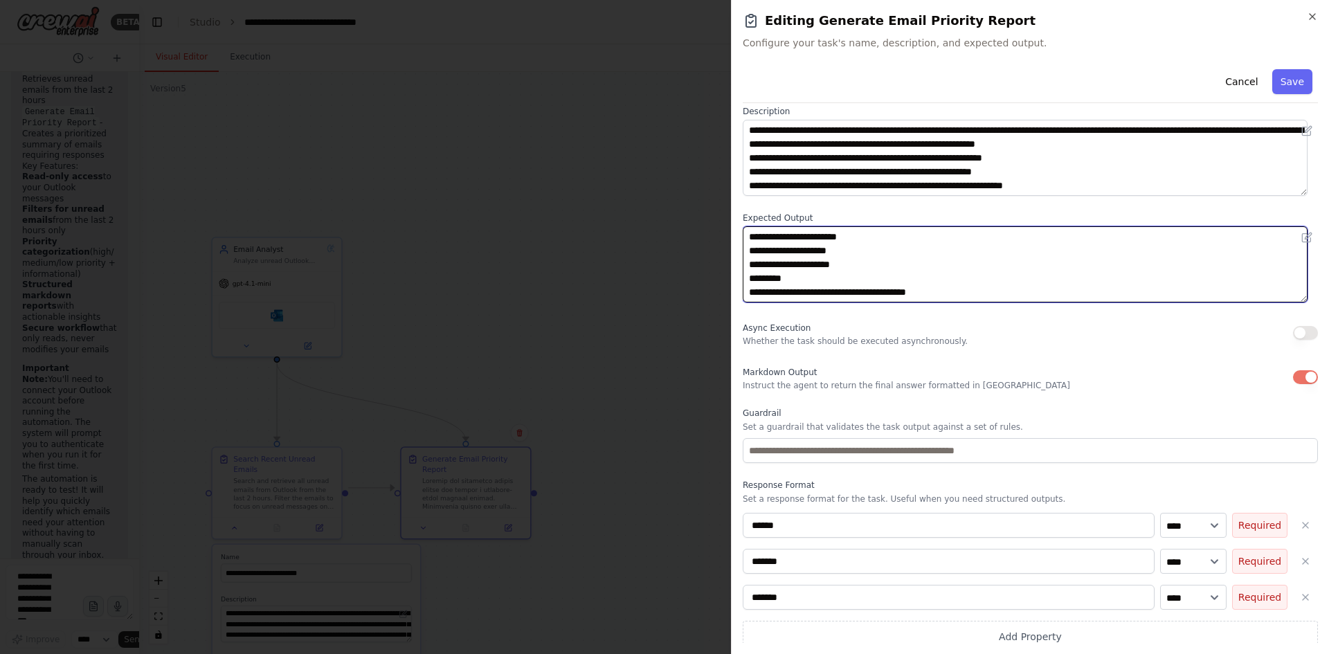 The image size is (1329, 654). Describe the element at coordinates (1030, 111) in the screenshot. I see `label: Description` at that location.